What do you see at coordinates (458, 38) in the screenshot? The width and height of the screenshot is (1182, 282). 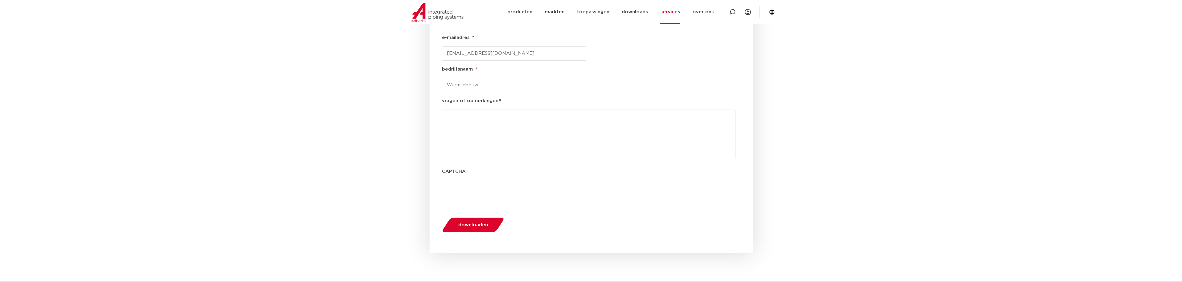 I see `label: e-mailadres` at bounding box center [458, 38].